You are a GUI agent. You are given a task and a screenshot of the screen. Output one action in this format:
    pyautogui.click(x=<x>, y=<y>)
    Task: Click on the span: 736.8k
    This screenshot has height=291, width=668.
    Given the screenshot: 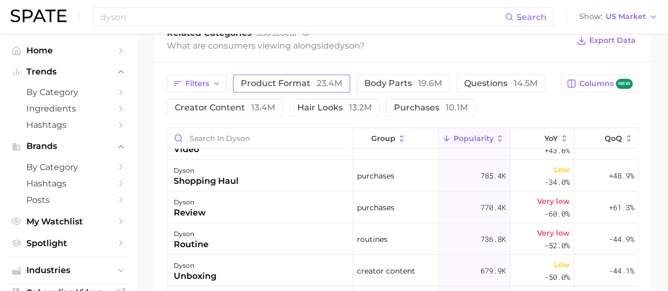 What is the action you would take?
    pyautogui.click(x=493, y=239)
    